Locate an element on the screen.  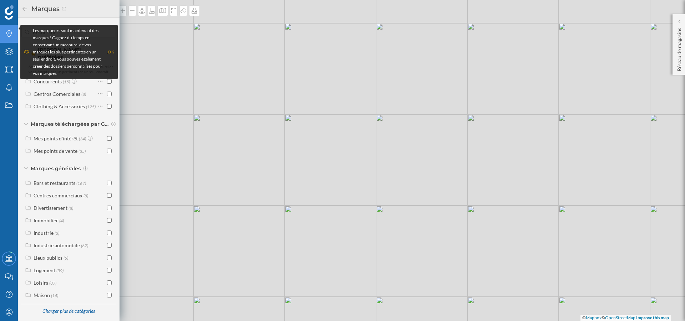
div: Clothing & Accessories is located at coordinates (59, 106).